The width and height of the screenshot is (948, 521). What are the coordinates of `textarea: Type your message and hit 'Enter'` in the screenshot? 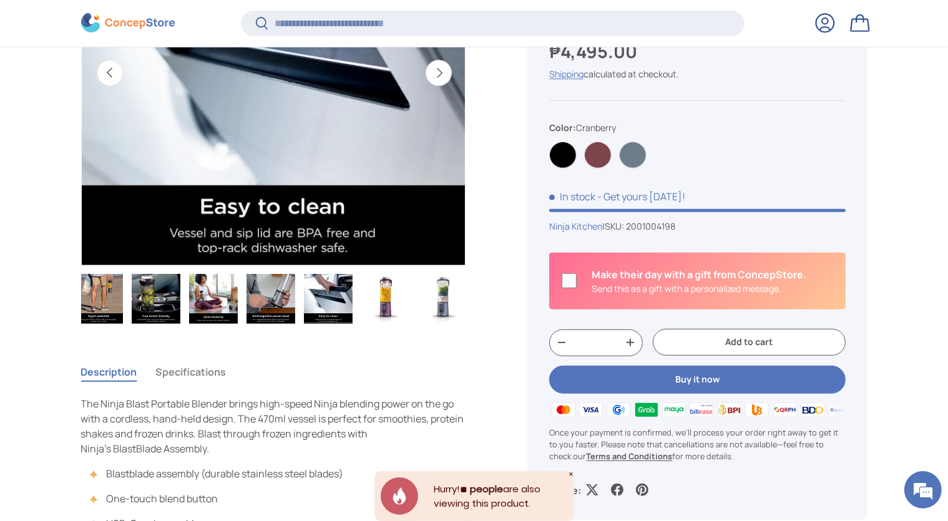 It's located at (122, 362).